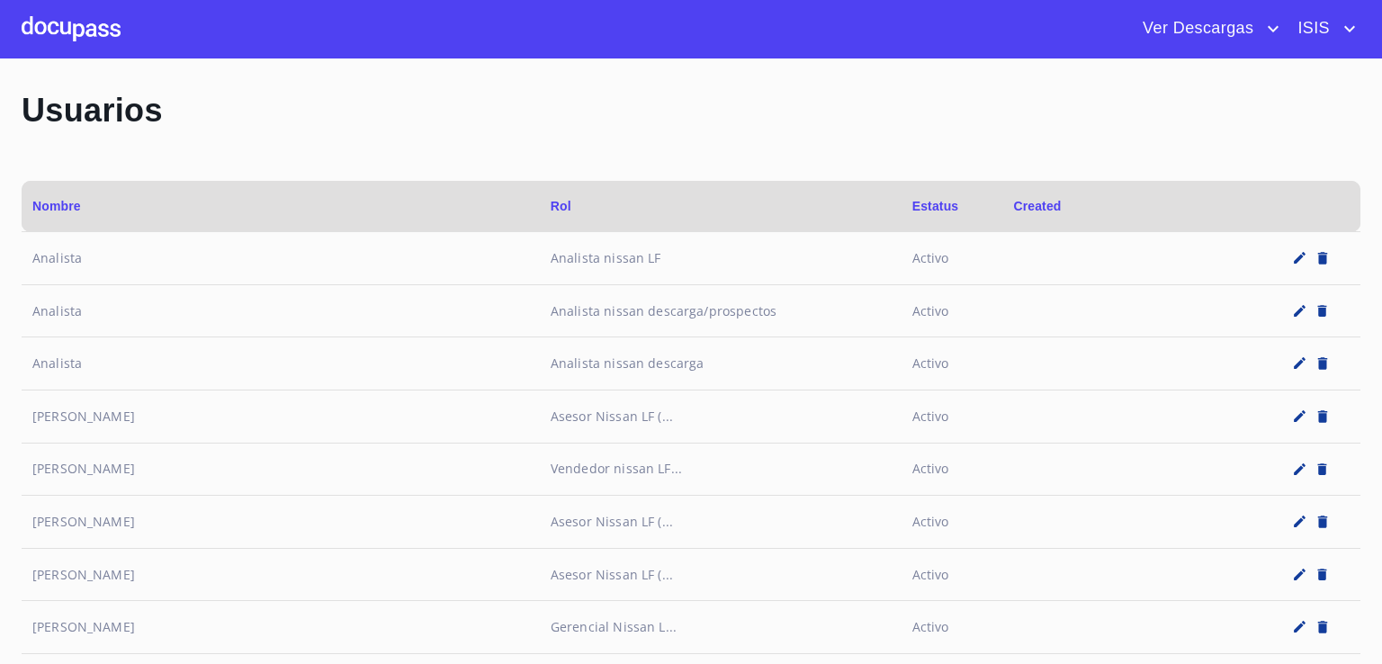 Image resolution: width=1382 pixels, height=664 pixels. I want to click on span: ISIS, so click(1311, 29).